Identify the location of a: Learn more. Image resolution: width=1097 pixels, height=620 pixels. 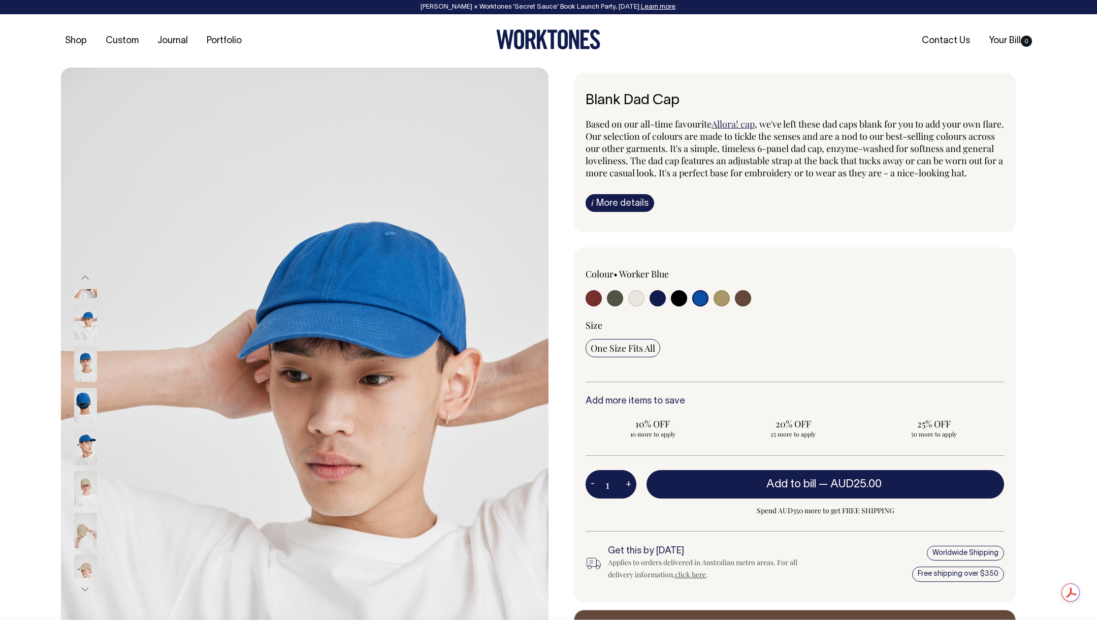
(658, 7).